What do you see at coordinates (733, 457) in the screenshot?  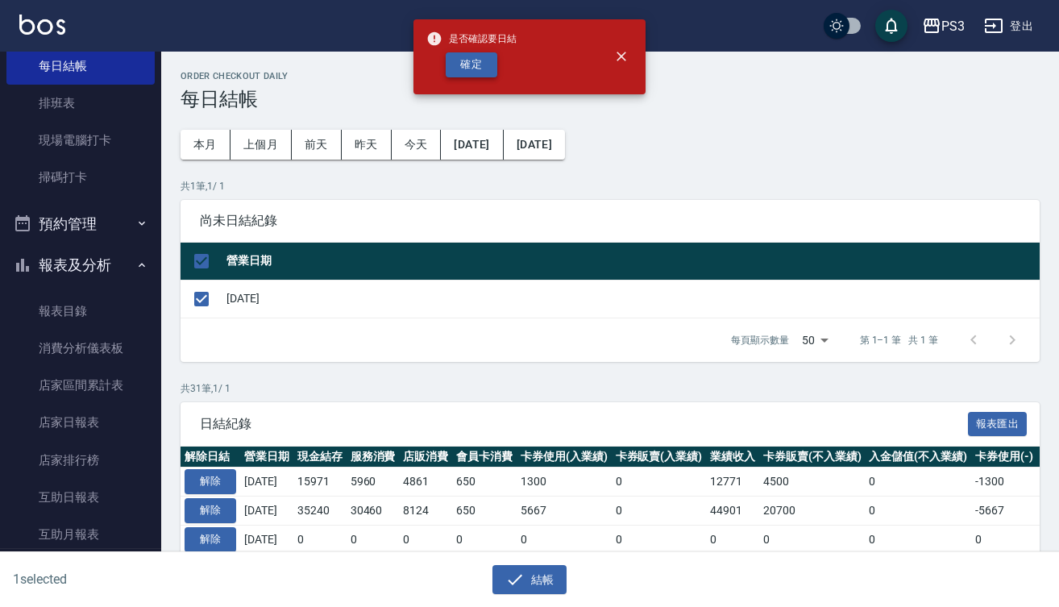 I see `th: 業績收入` at bounding box center [733, 457].